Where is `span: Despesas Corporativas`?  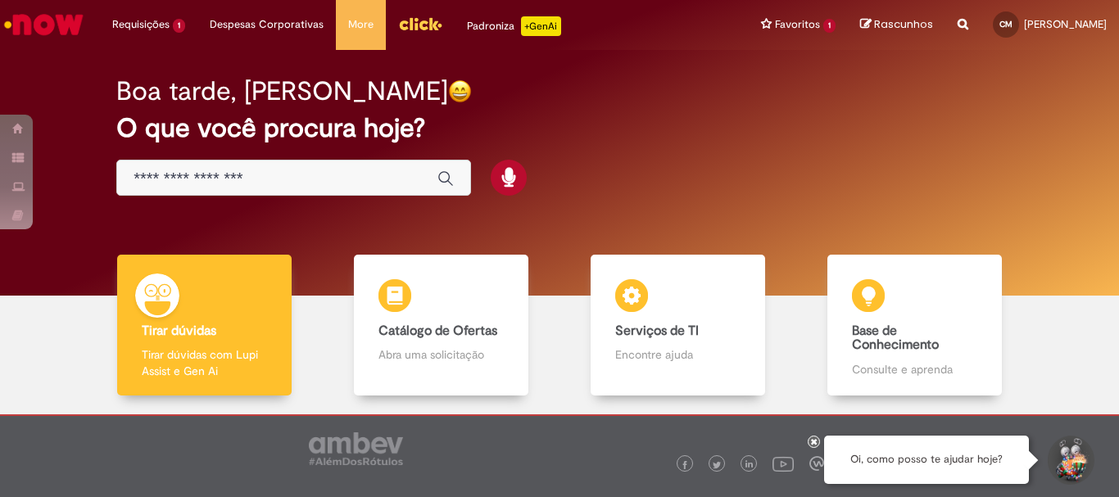 span: Despesas Corporativas is located at coordinates (266, 25).